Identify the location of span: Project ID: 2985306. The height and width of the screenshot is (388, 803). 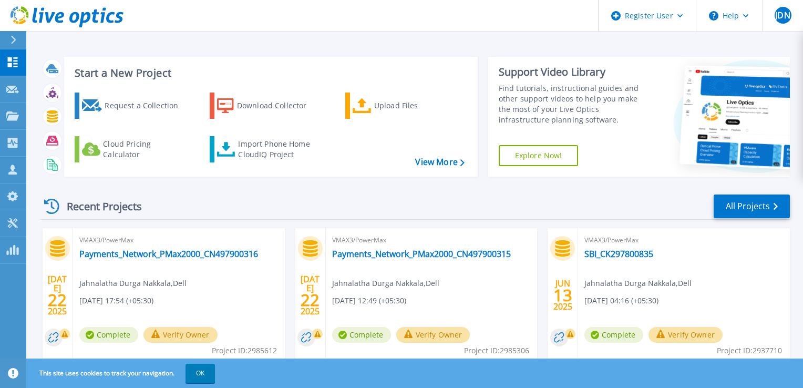
(497, 351).